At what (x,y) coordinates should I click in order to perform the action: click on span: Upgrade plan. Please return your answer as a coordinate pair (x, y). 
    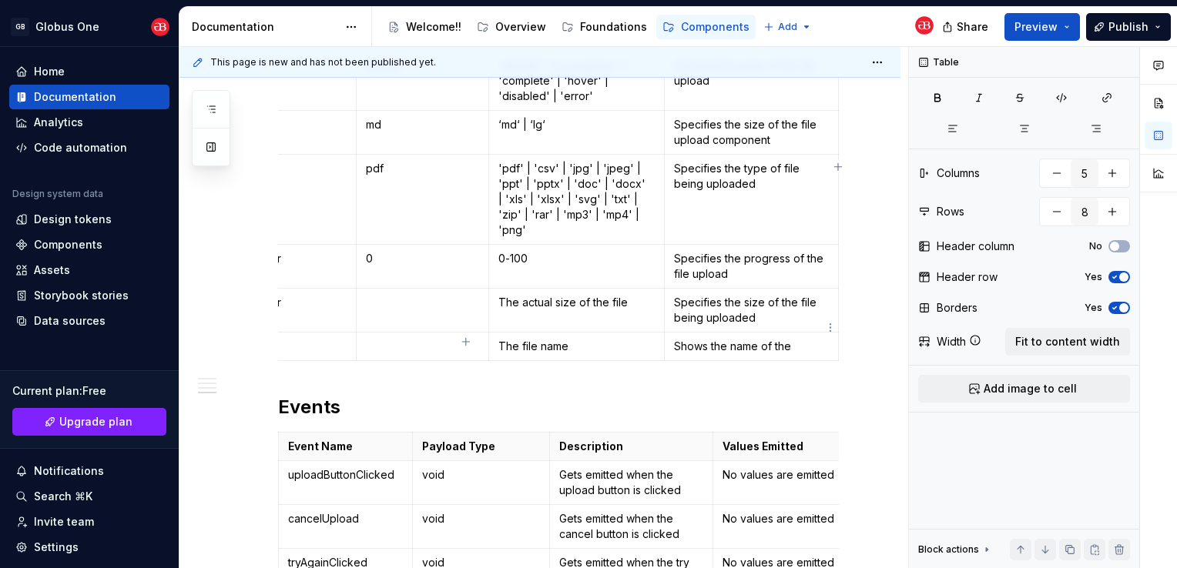
    Looking at the image, I should click on (95, 422).